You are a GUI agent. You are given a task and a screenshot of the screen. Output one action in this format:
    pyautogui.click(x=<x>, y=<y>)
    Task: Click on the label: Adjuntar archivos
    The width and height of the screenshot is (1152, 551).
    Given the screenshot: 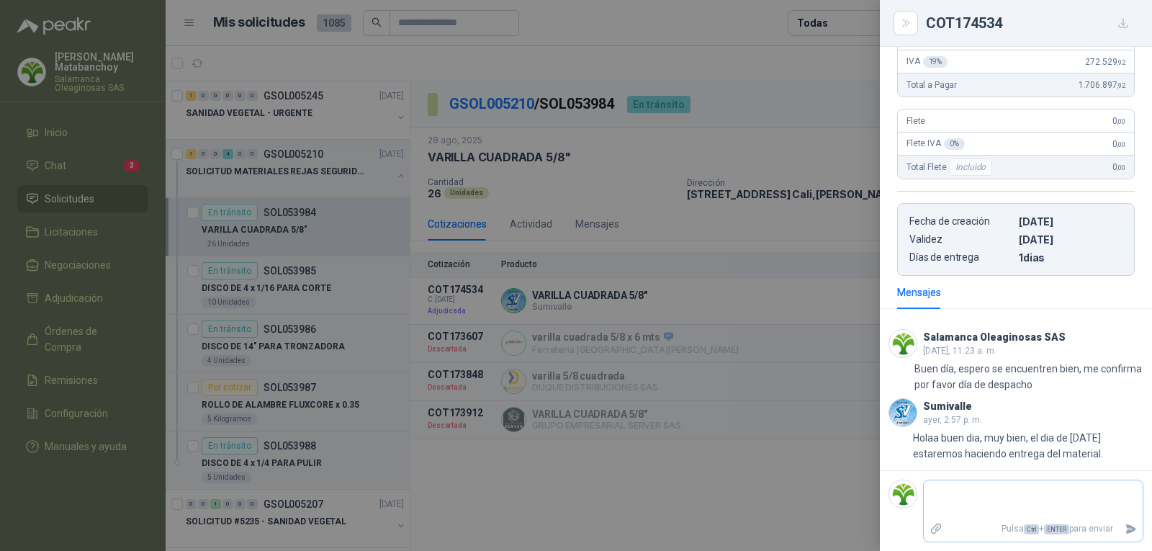 What is the action you would take?
    pyautogui.click(x=936, y=528)
    